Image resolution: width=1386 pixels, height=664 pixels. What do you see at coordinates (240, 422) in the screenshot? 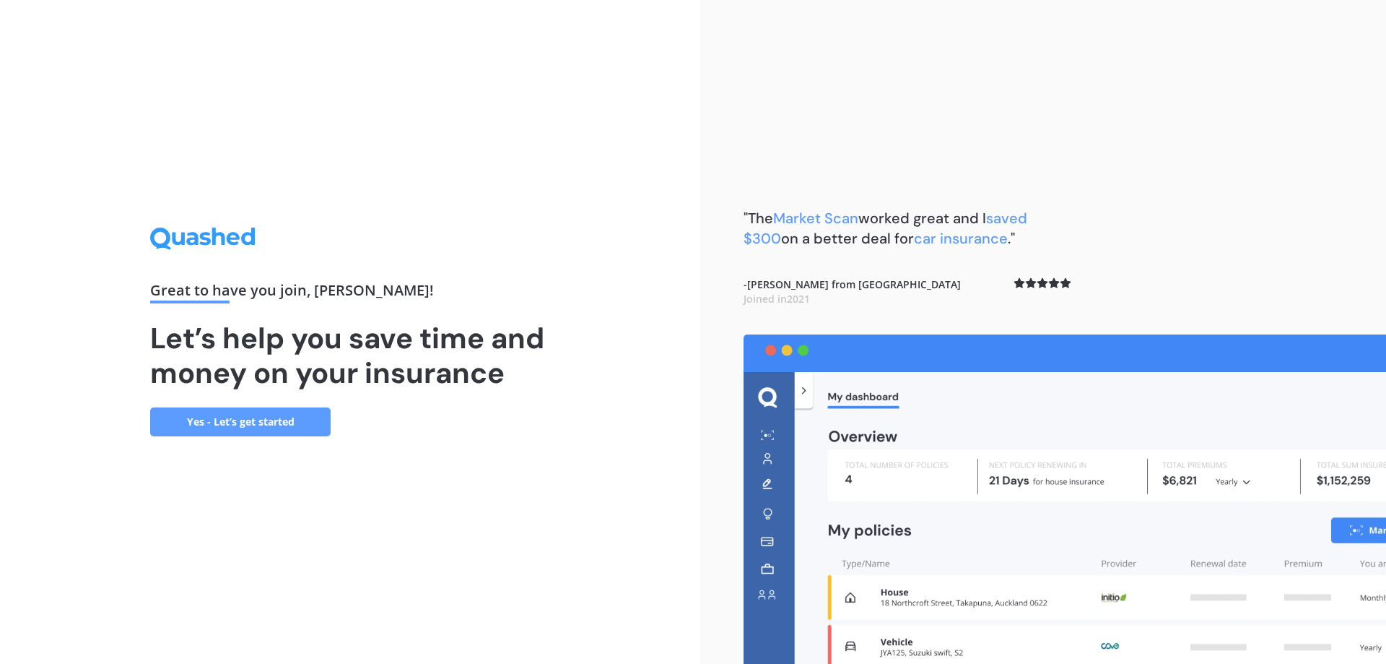
I see `a: Yes - Let’s get started` at bounding box center [240, 422].